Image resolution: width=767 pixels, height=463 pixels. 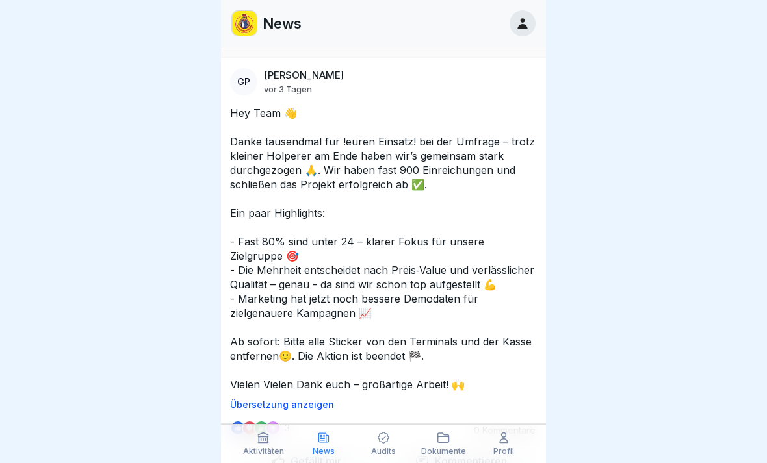 I want to click on p: vor 3 Tagen, so click(x=288, y=89).